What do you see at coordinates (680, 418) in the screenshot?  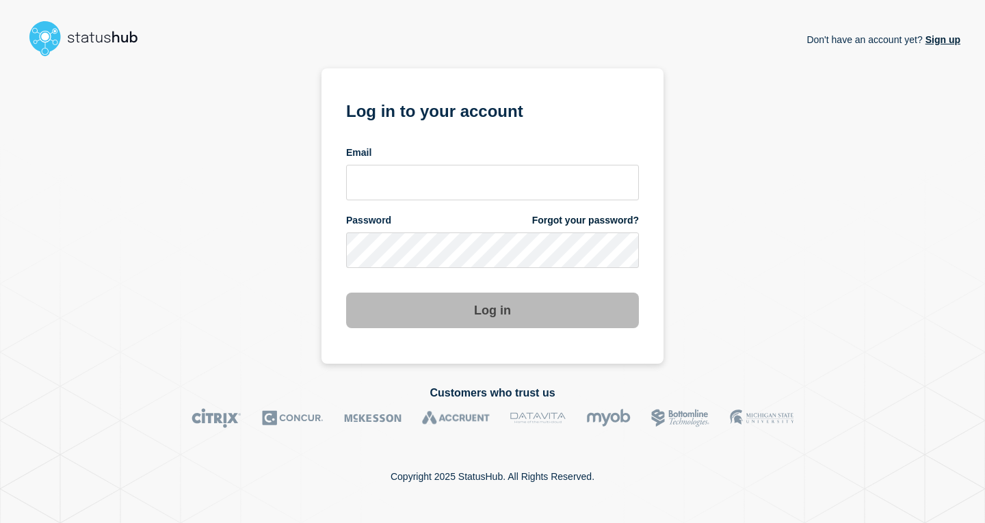 I see `img: Bottomline logo` at bounding box center [680, 418].